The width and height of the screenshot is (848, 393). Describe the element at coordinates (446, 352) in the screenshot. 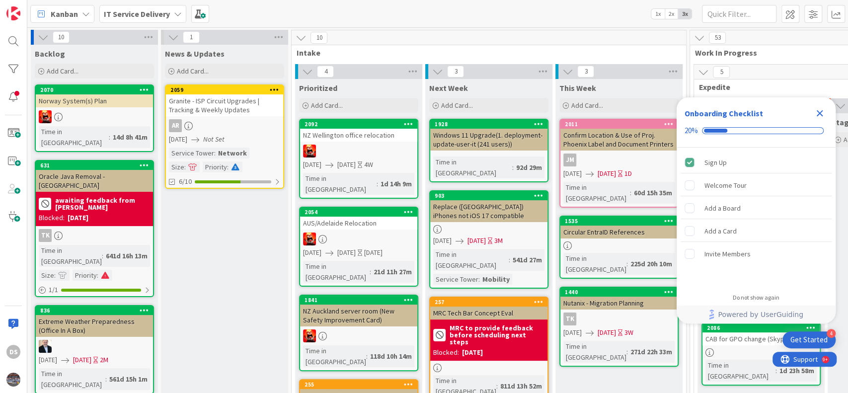

I see `div: Blocked:` at that location.